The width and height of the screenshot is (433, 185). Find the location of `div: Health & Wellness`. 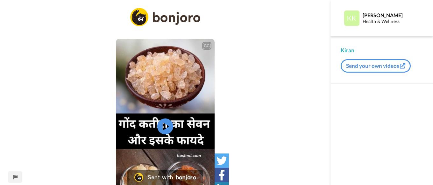

div: Health & Wellness is located at coordinates (392, 21).